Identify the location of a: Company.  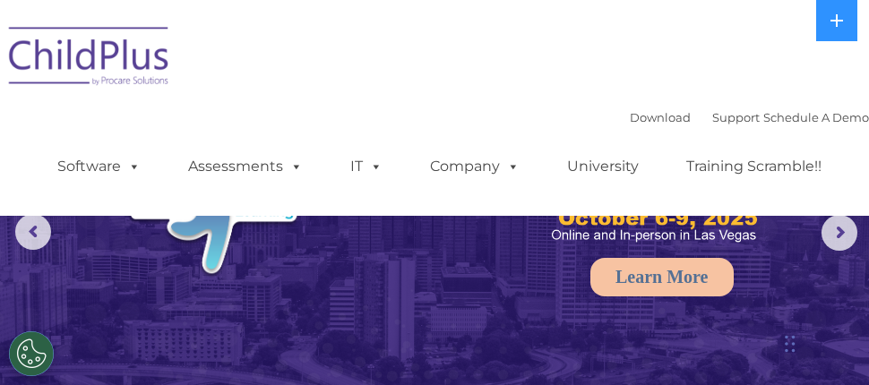
(475, 167).